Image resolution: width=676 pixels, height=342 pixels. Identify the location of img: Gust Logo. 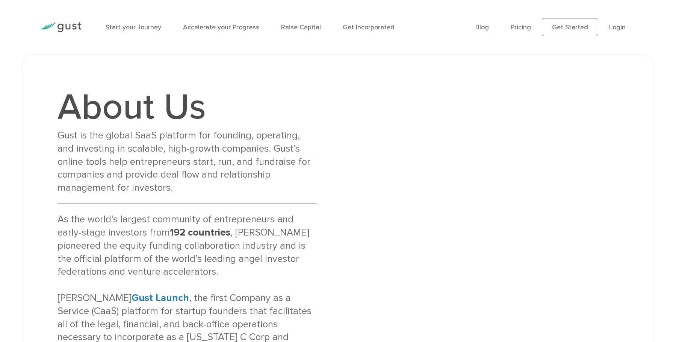
(60, 27).